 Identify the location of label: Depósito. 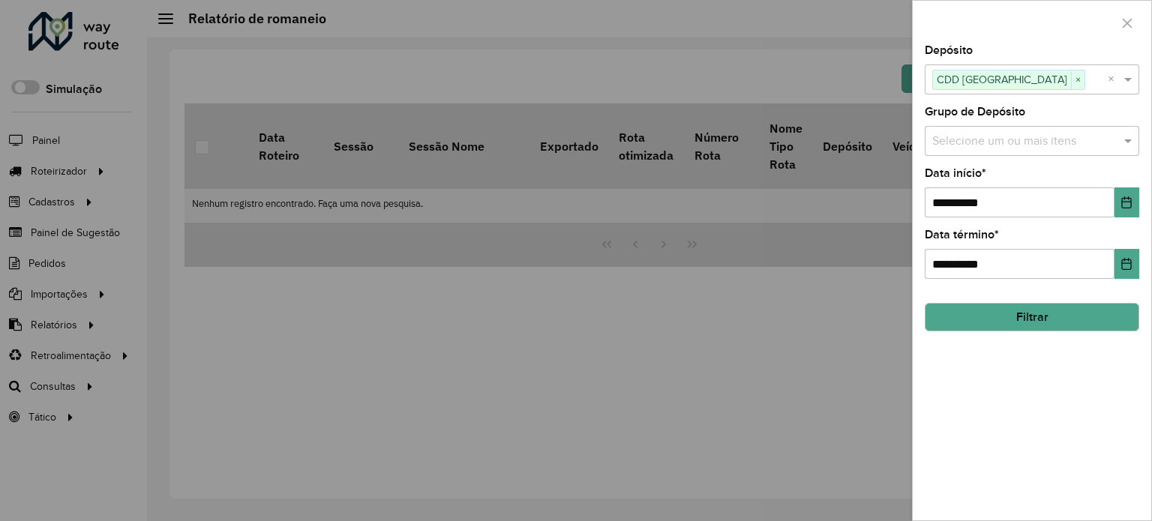
(949, 50).